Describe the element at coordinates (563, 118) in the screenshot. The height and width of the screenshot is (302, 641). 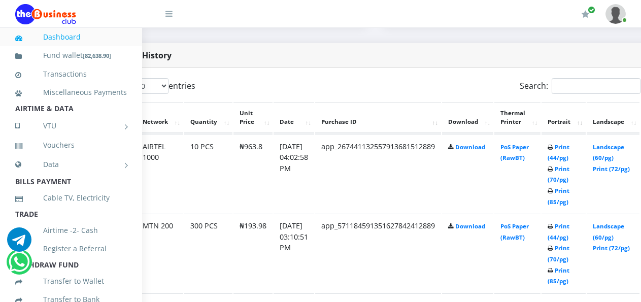
I see `th: Portrait: activate to sort column ascending` at that location.